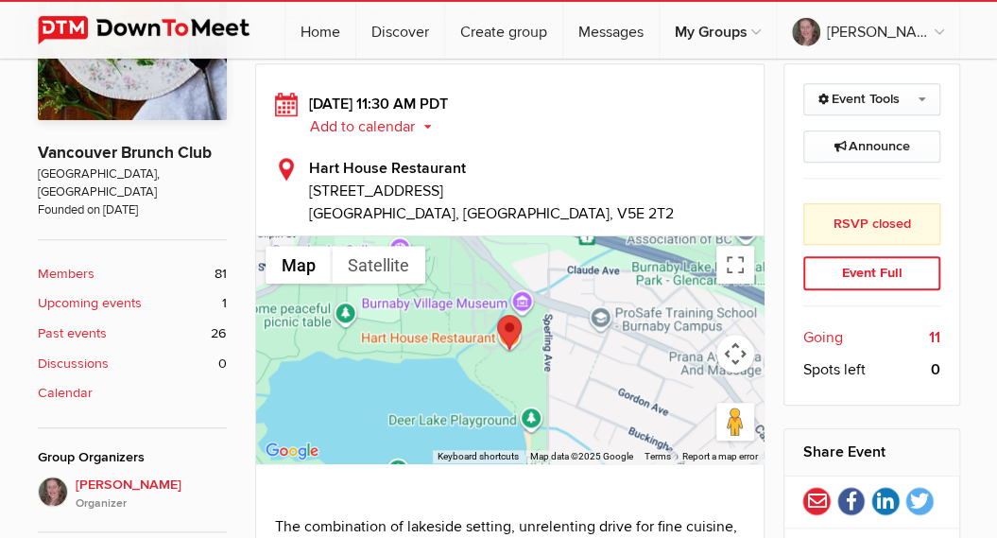  Describe the element at coordinates (717, 30) in the screenshot. I see `a: My Groups` at that location.